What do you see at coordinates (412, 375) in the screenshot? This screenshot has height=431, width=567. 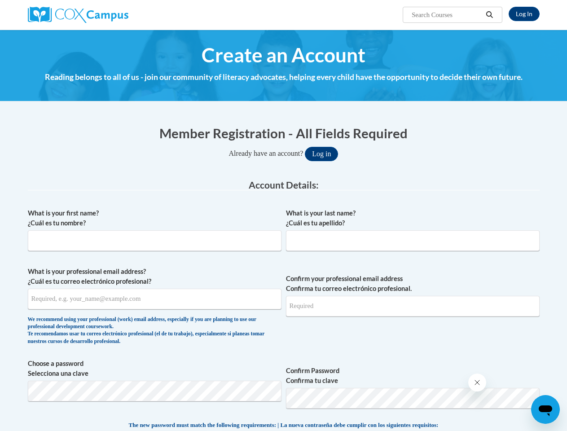 I see `label: Confirm Password Confirma tu clave` at bounding box center [412, 375].